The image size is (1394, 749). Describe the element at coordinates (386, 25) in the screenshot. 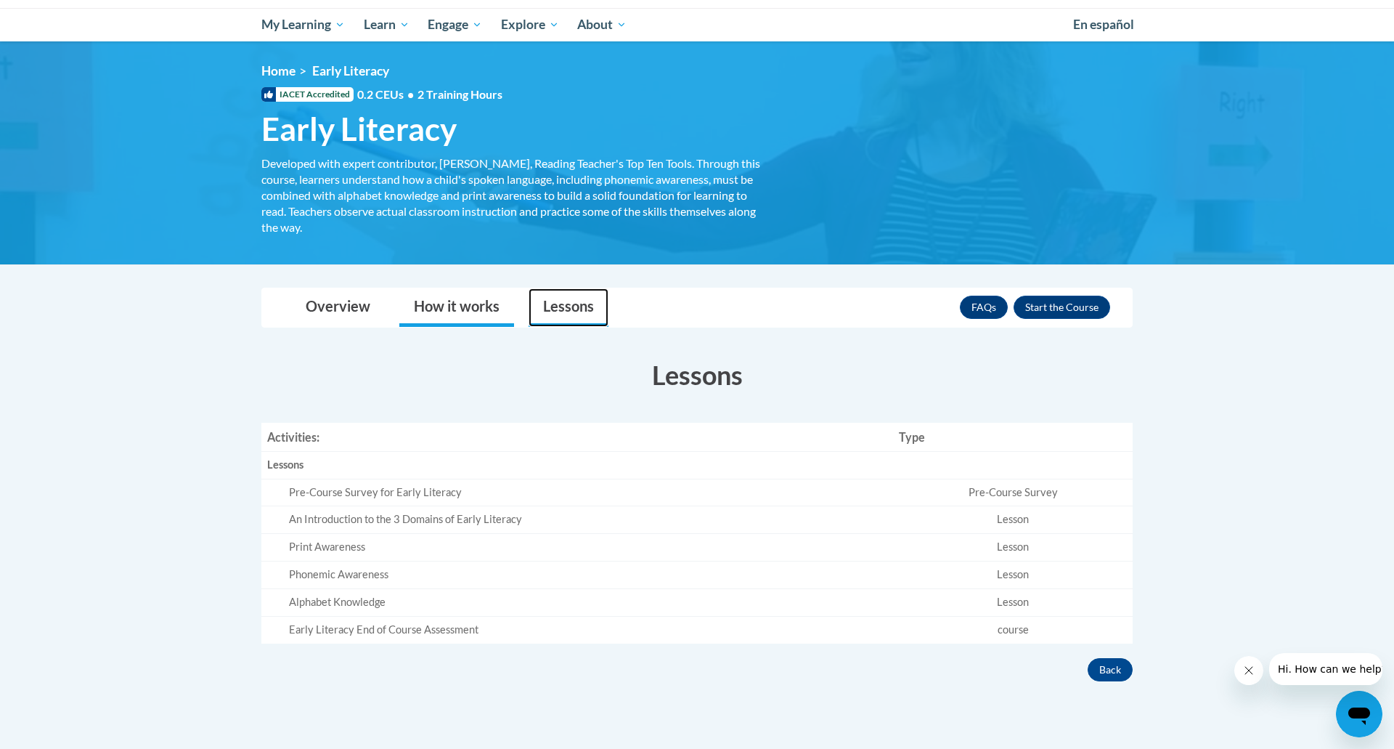

I see `a: Learn` at that location.